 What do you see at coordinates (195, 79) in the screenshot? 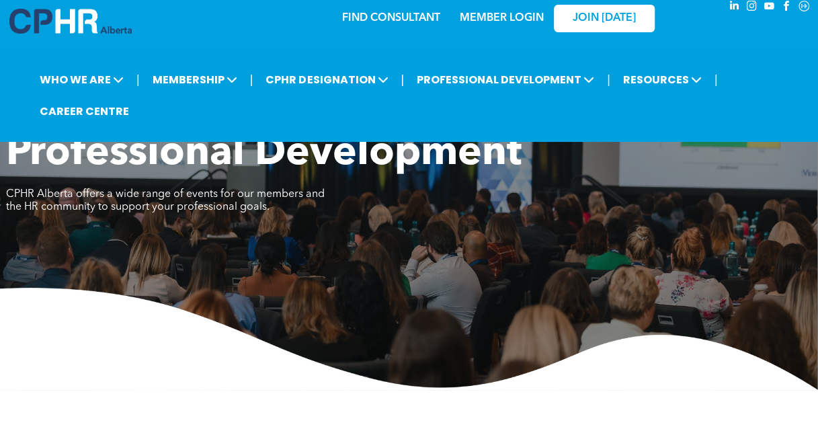
I see `span: MEMBERSHIP` at bounding box center [195, 79].